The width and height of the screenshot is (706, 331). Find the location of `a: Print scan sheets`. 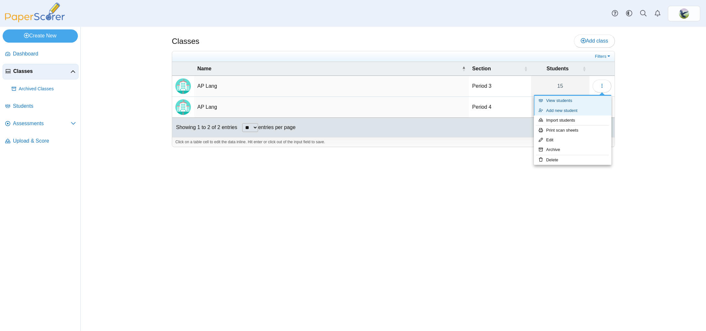

a: Print scan sheets is located at coordinates (573, 131).